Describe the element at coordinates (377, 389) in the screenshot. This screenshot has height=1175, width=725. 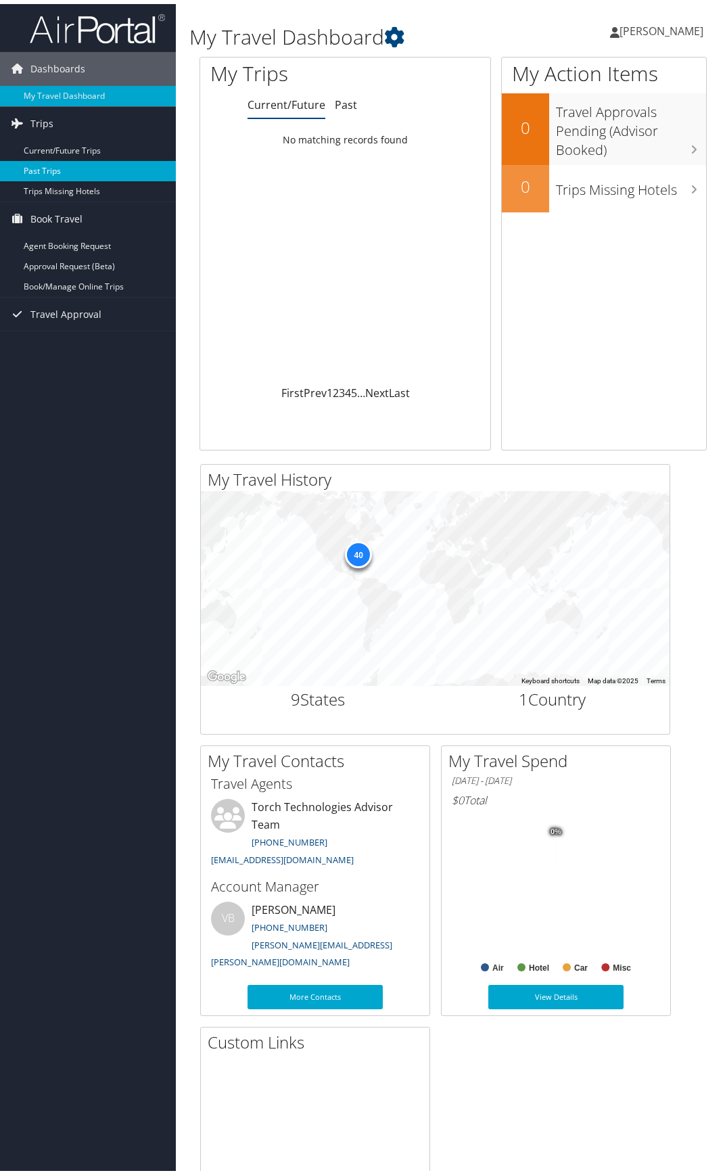
I see `a: Next` at that location.